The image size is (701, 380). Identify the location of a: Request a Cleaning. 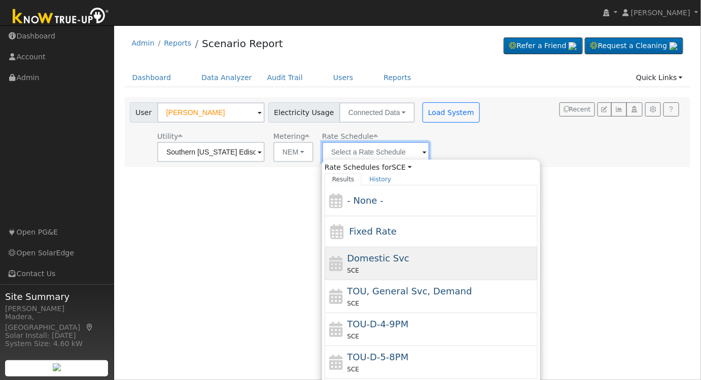
(634, 46).